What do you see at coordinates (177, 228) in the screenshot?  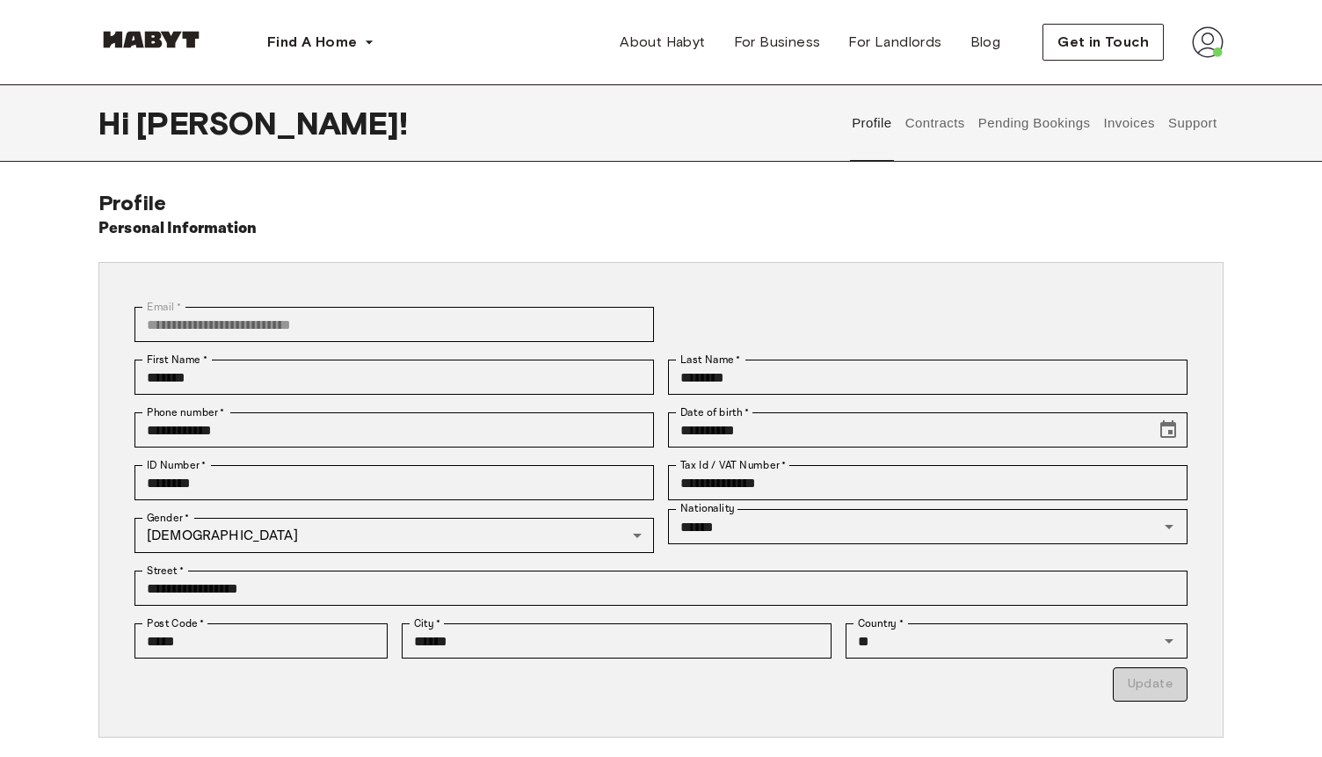 I see `h6: Personal Information` at bounding box center [177, 228].